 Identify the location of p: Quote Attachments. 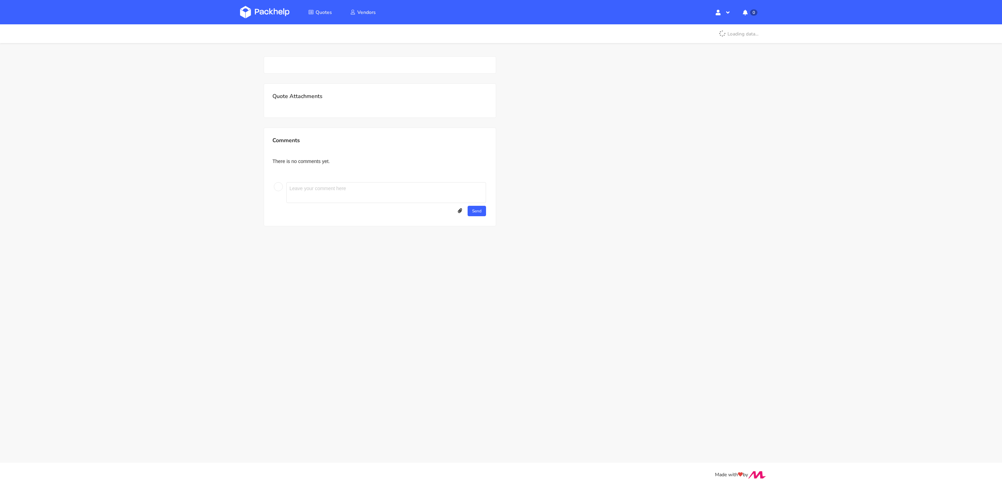
(380, 97).